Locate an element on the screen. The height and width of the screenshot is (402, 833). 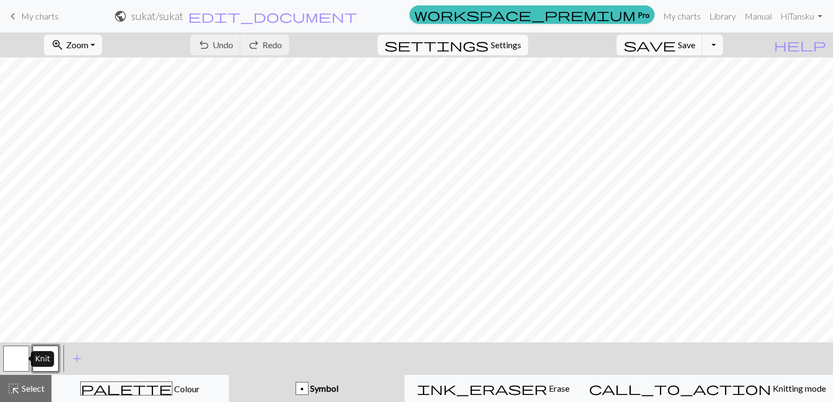
a: Manual is located at coordinates (758, 16).